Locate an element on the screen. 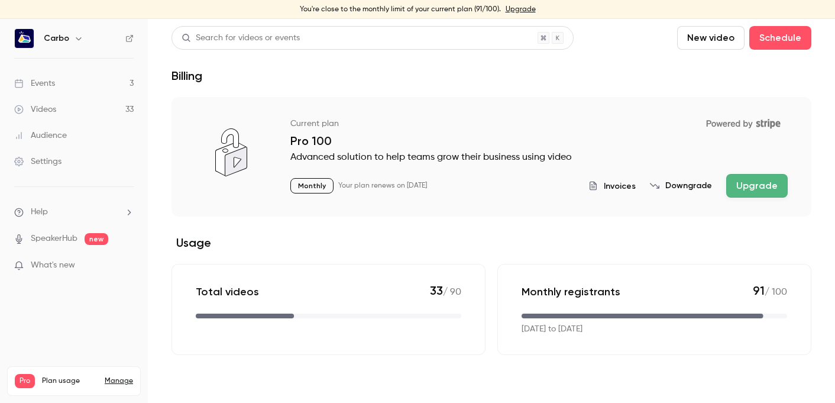  p: Advanced solution to help teams grow their business using video is located at coordinates (539, 157).